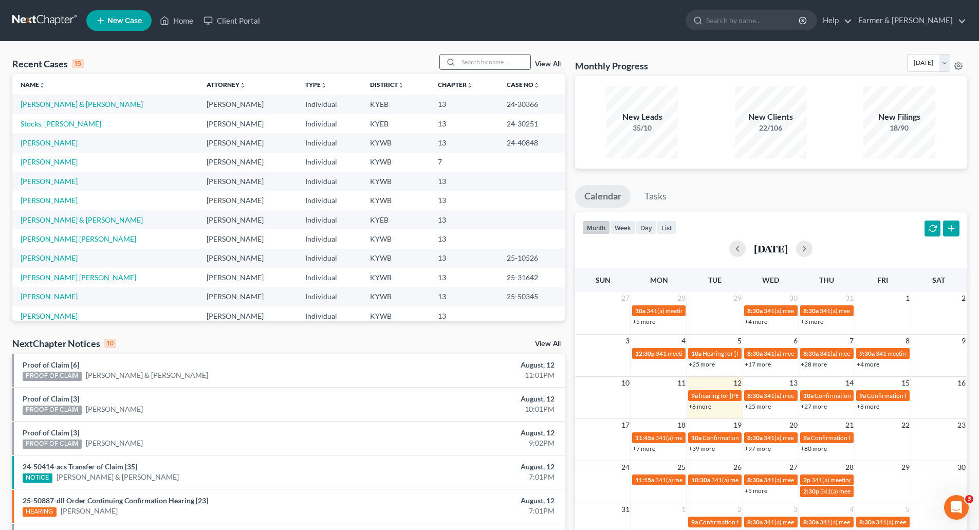 The image size is (979, 530). I want to click on a: Case Nounfold_more, so click(523, 84).